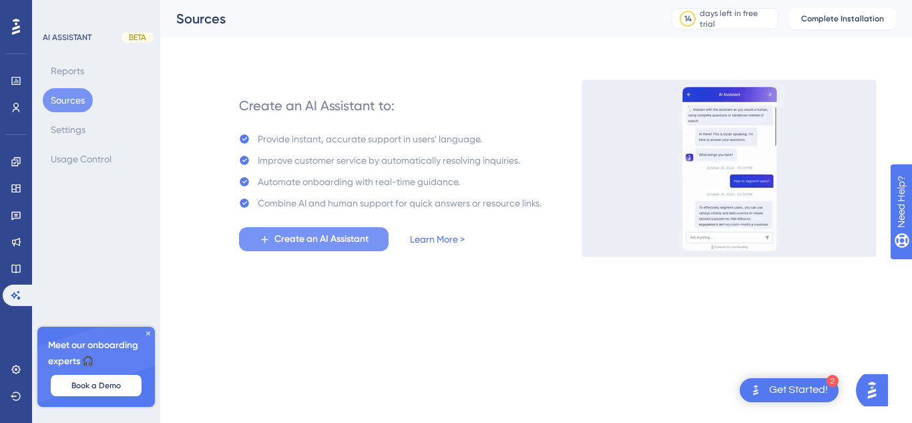 This screenshot has height=423, width=912. What do you see at coordinates (688, 19) in the screenshot?
I see `div: 14` at bounding box center [688, 19].